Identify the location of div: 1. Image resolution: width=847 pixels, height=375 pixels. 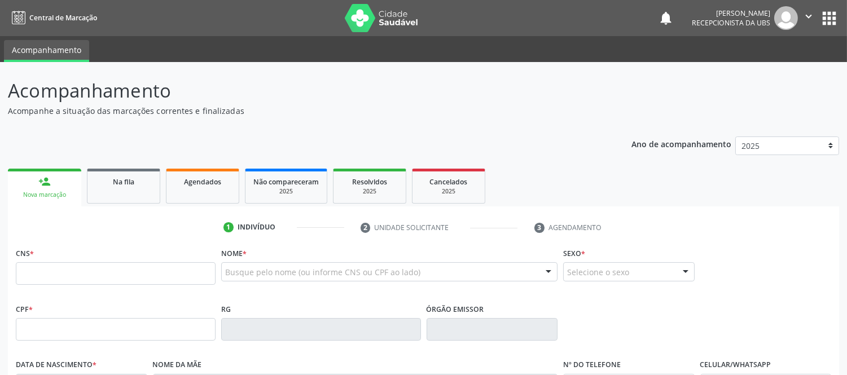
(229, 228).